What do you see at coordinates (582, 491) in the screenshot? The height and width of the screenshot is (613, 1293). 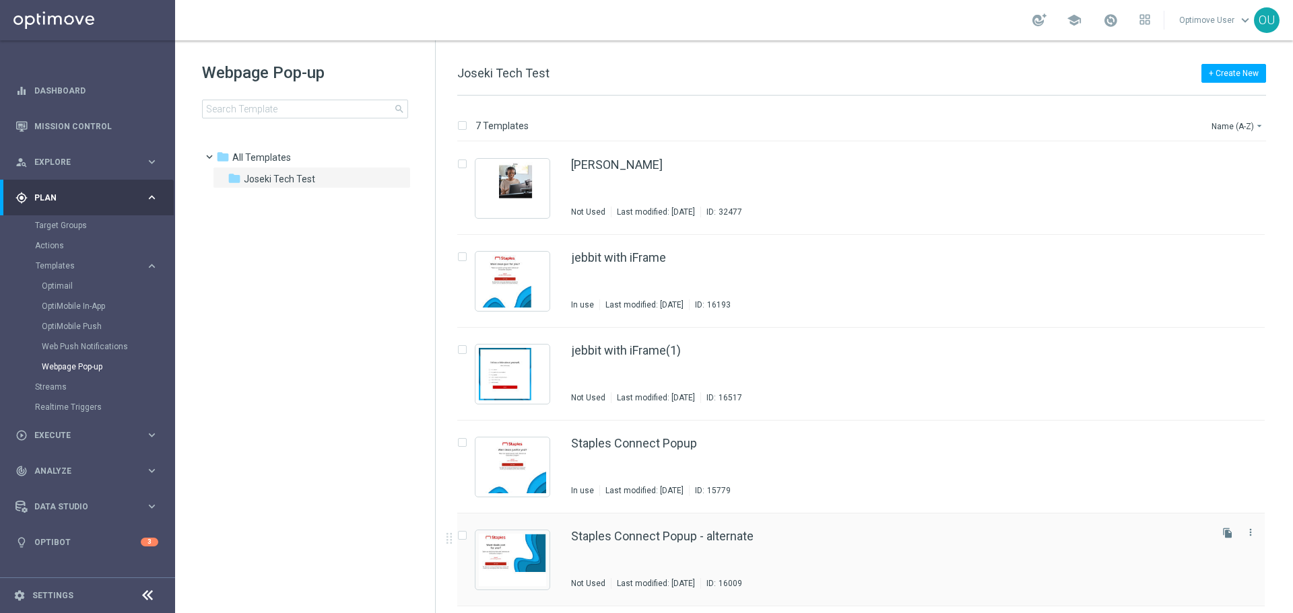 I see `div: In use` at bounding box center [582, 491].